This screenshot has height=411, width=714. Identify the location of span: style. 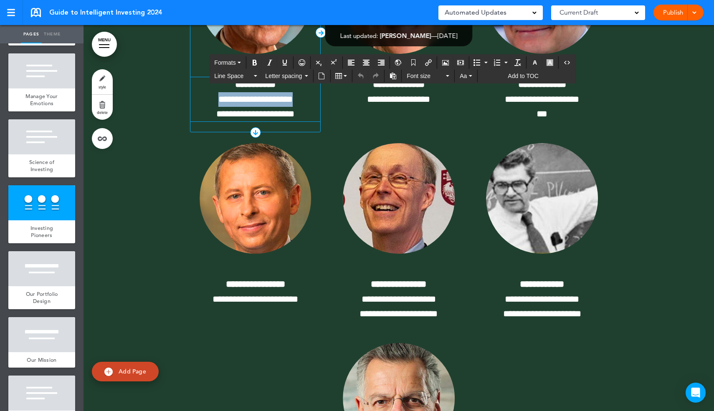
(102, 87).